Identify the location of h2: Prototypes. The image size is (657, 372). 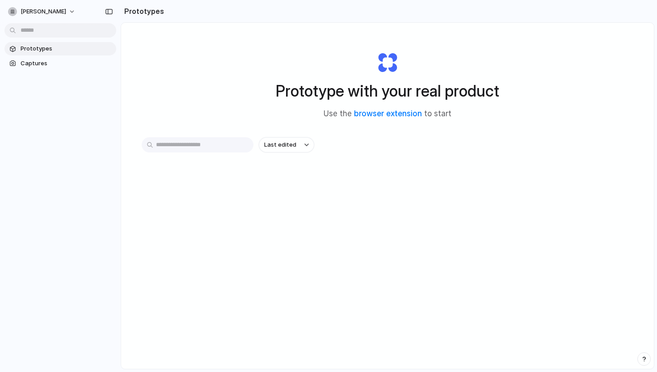
(142, 11).